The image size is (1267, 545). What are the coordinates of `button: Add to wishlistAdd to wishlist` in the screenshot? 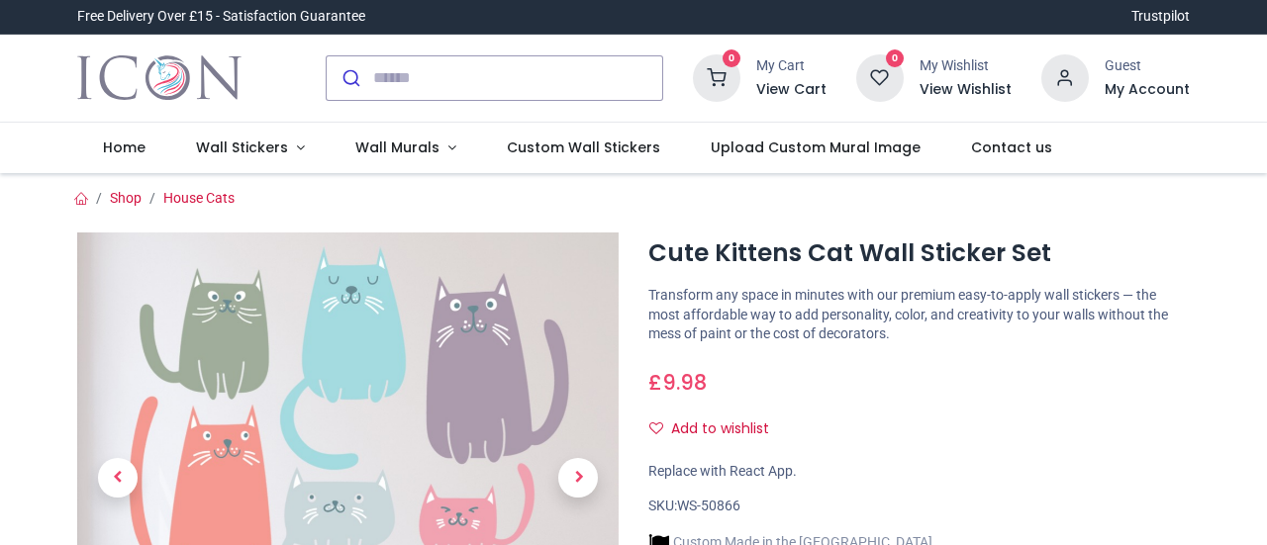 It's located at (717, 430).